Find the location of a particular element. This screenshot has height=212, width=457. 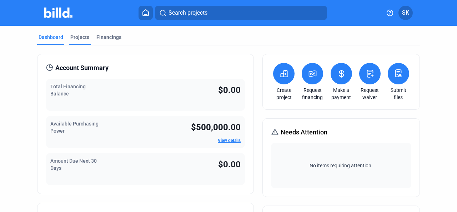

a: View details is located at coordinates (229, 140).